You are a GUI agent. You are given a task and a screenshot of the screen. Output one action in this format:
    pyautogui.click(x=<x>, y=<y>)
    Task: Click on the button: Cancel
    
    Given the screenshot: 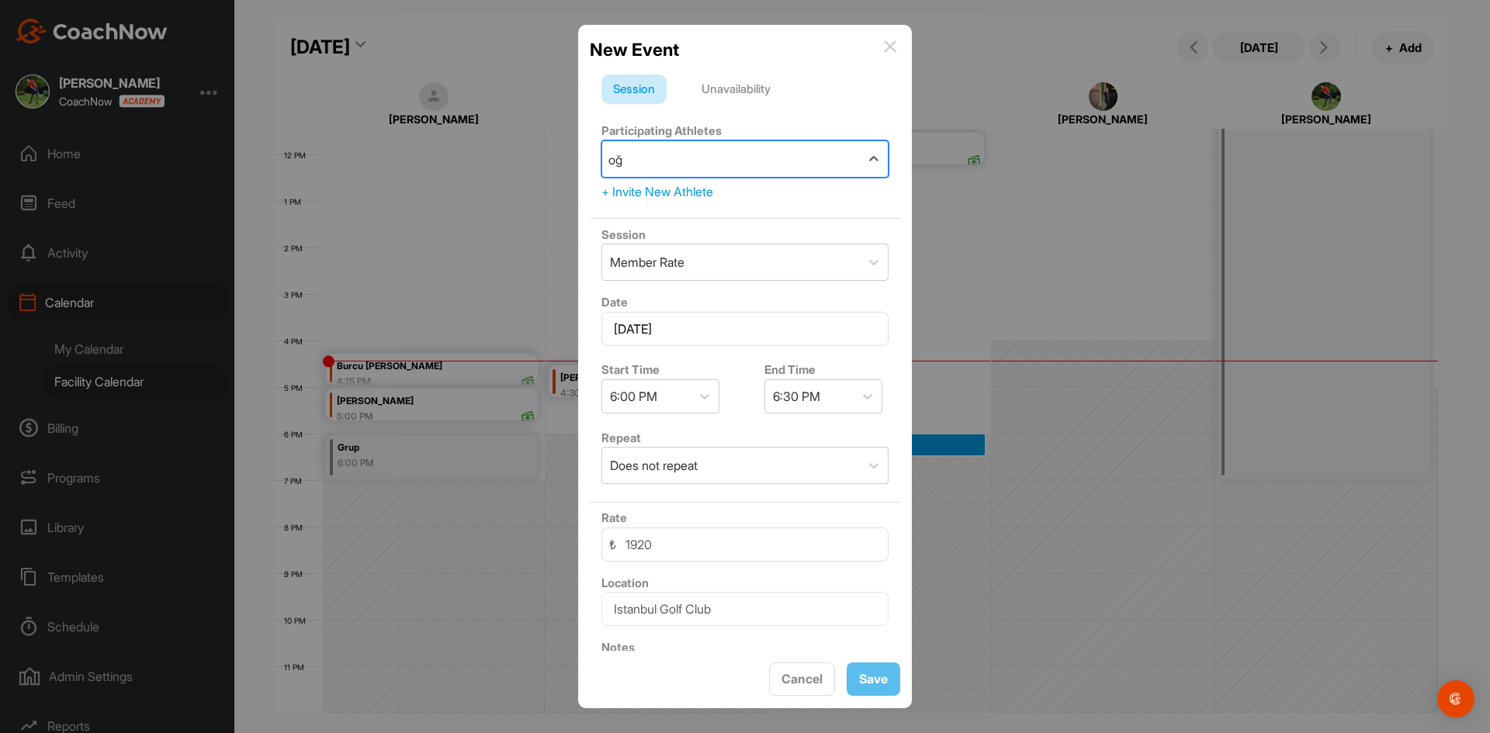 What is the action you would take?
    pyautogui.click(x=802, y=679)
    